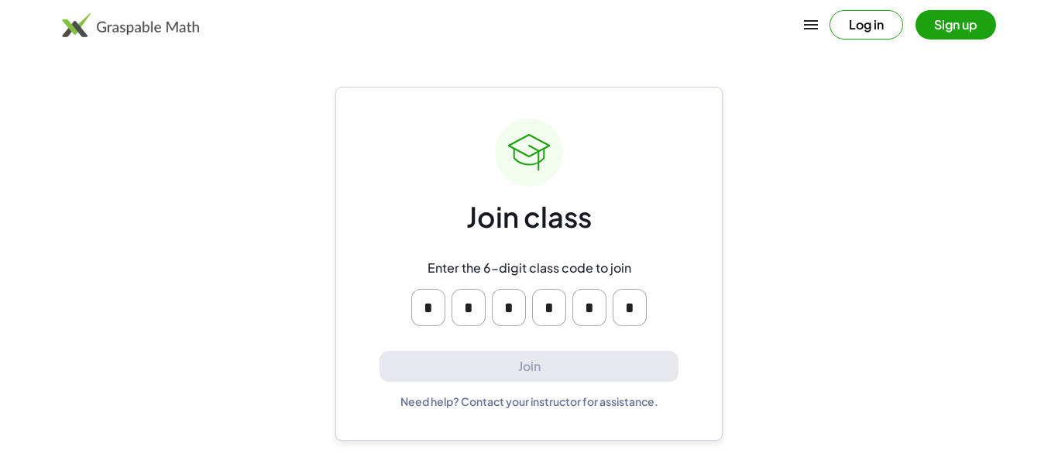 This screenshot has width=1058, height=464. Describe the element at coordinates (529, 217) in the screenshot. I see `div: Join class` at that location.